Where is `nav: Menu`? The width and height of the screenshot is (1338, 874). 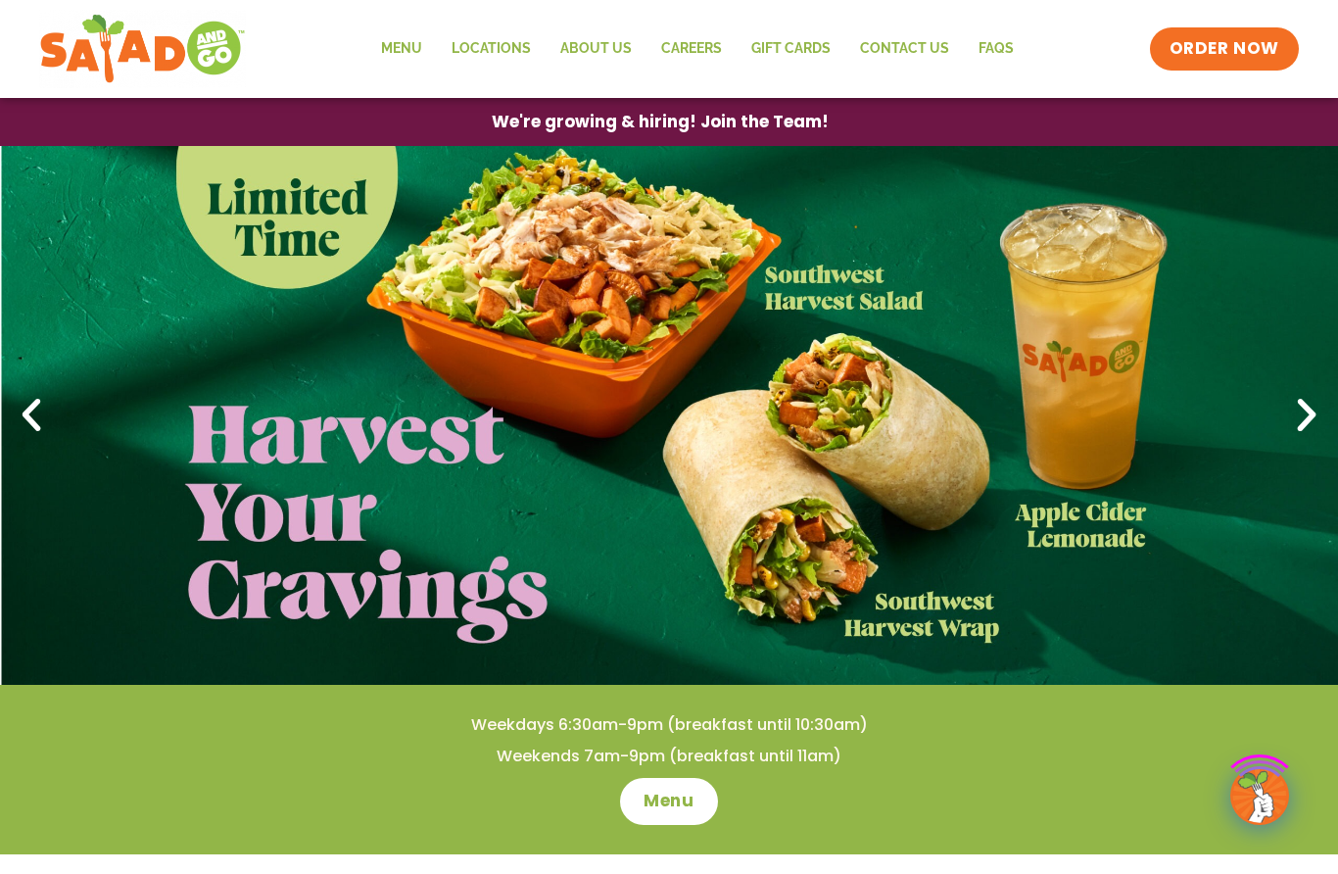 nav: Menu is located at coordinates (697, 49).